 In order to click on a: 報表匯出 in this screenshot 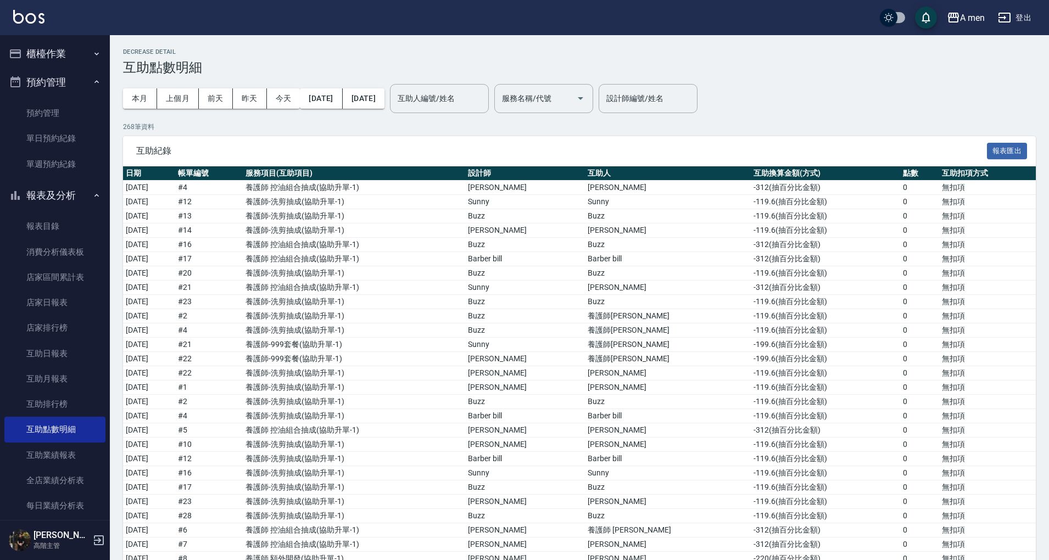, I will do `click(1007, 150)`.